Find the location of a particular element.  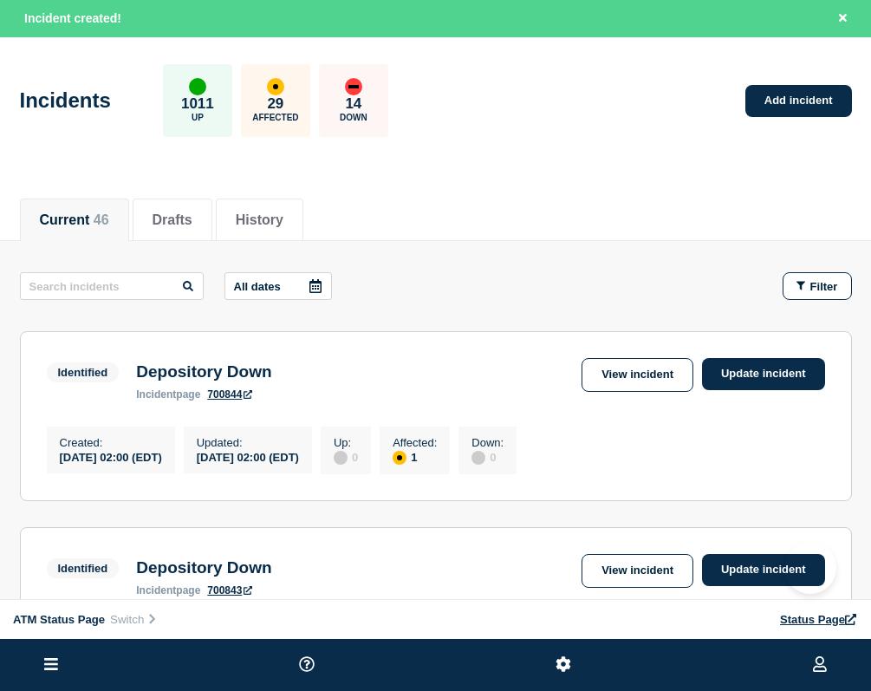

button: History is located at coordinates (259, 220).